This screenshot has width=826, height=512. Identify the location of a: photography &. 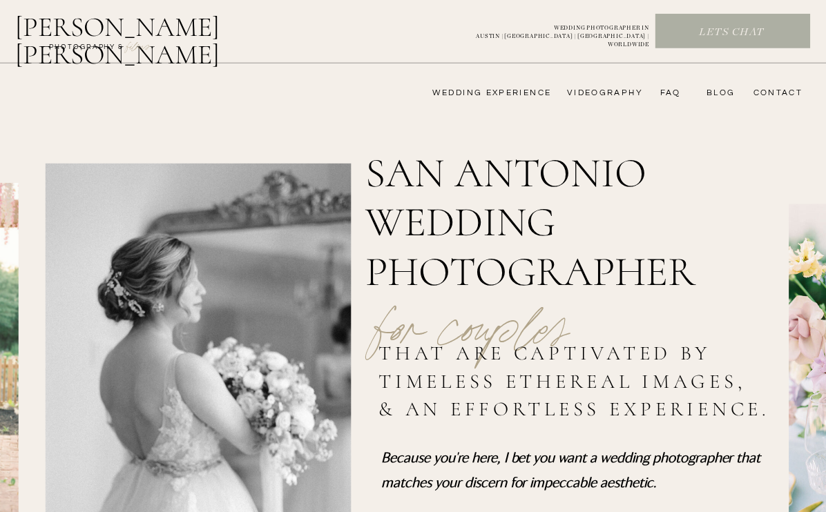
(86, 50).